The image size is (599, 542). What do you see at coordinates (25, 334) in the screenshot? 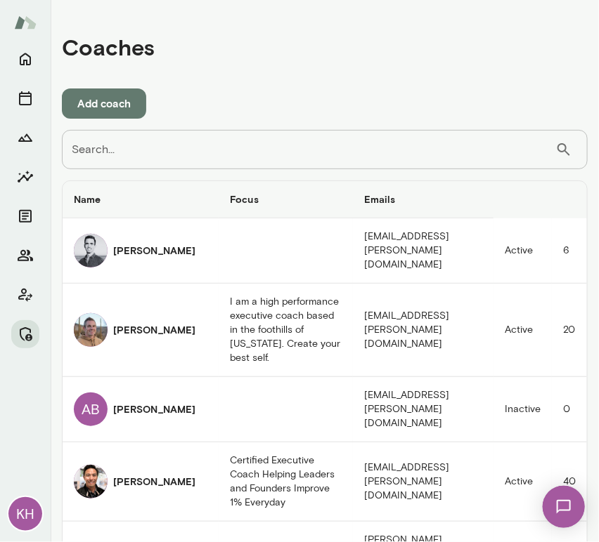
I see `button: Manage` at bounding box center [25, 334].